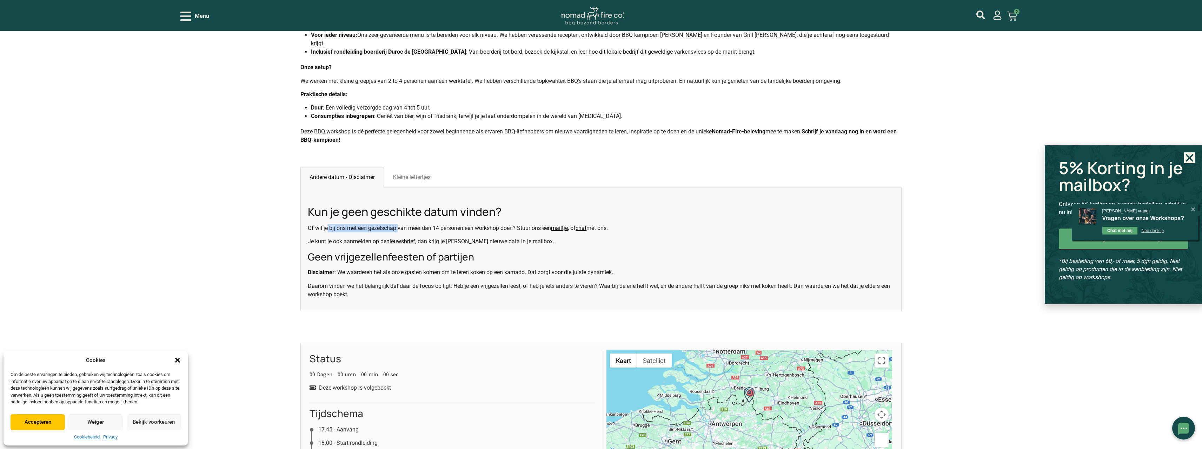  What do you see at coordinates (1088, 217) in the screenshot?
I see `img: Chat uitnodiging` at bounding box center [1088, 217].